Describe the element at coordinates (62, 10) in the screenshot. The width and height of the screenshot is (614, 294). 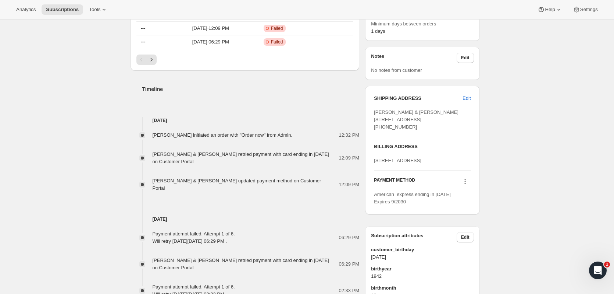
I see `span: Subscriptions` at that location.